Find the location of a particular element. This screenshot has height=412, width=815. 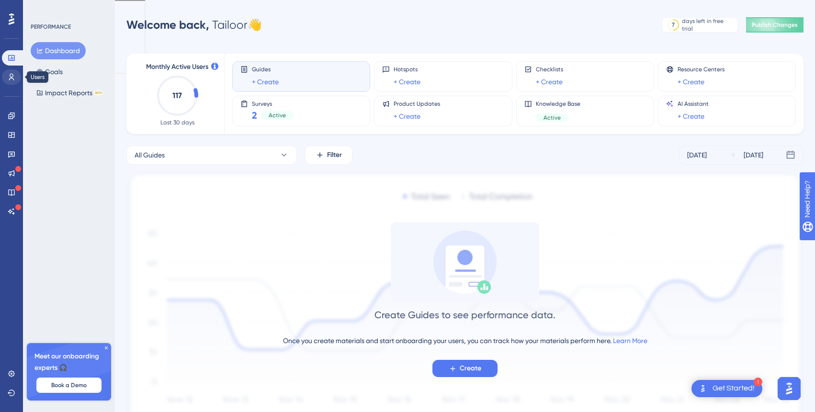

a: Learn More is located at coordinates (630, 341).